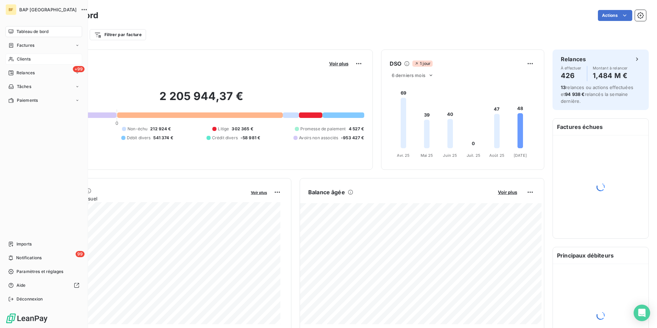  I want to click on span: -58 981 €, so click(250, 138).